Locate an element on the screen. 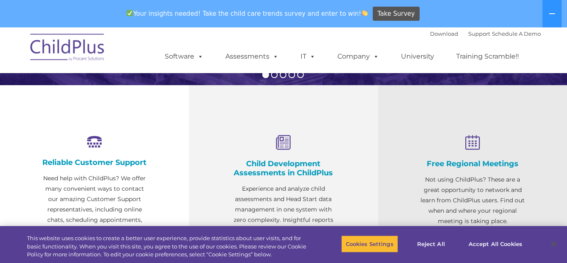 The image size is (567, 263). a: Company is located at coordinates (358, 56).